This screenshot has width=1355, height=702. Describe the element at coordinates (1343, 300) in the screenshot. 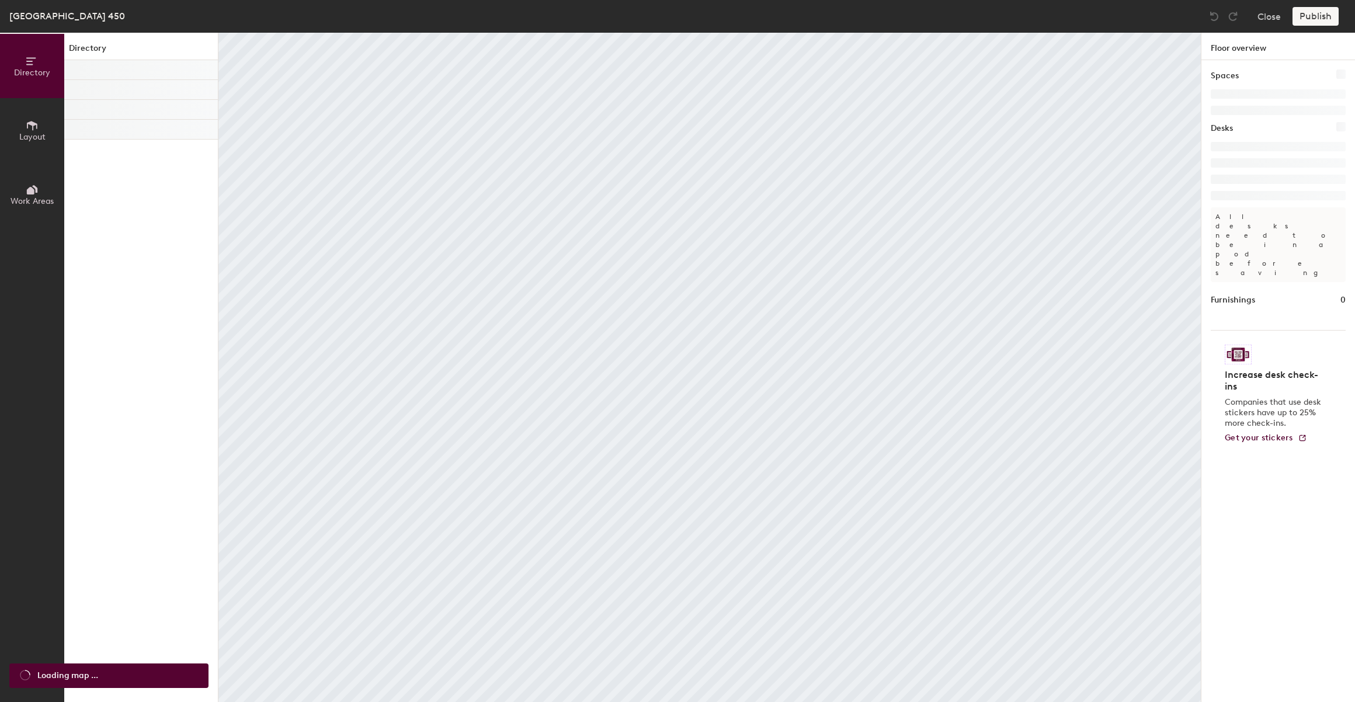

I see `h1: 0` at that location.